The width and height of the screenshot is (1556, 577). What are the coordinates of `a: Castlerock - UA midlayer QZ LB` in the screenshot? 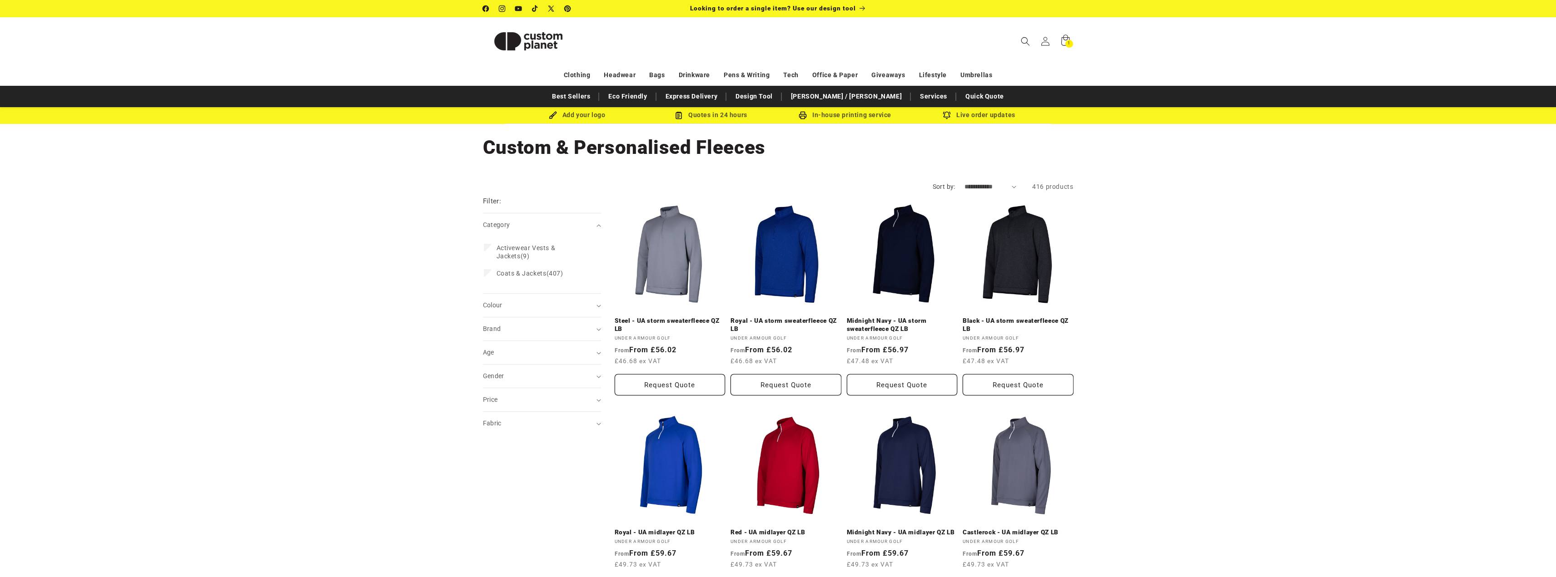 It's located at (1018, 533).